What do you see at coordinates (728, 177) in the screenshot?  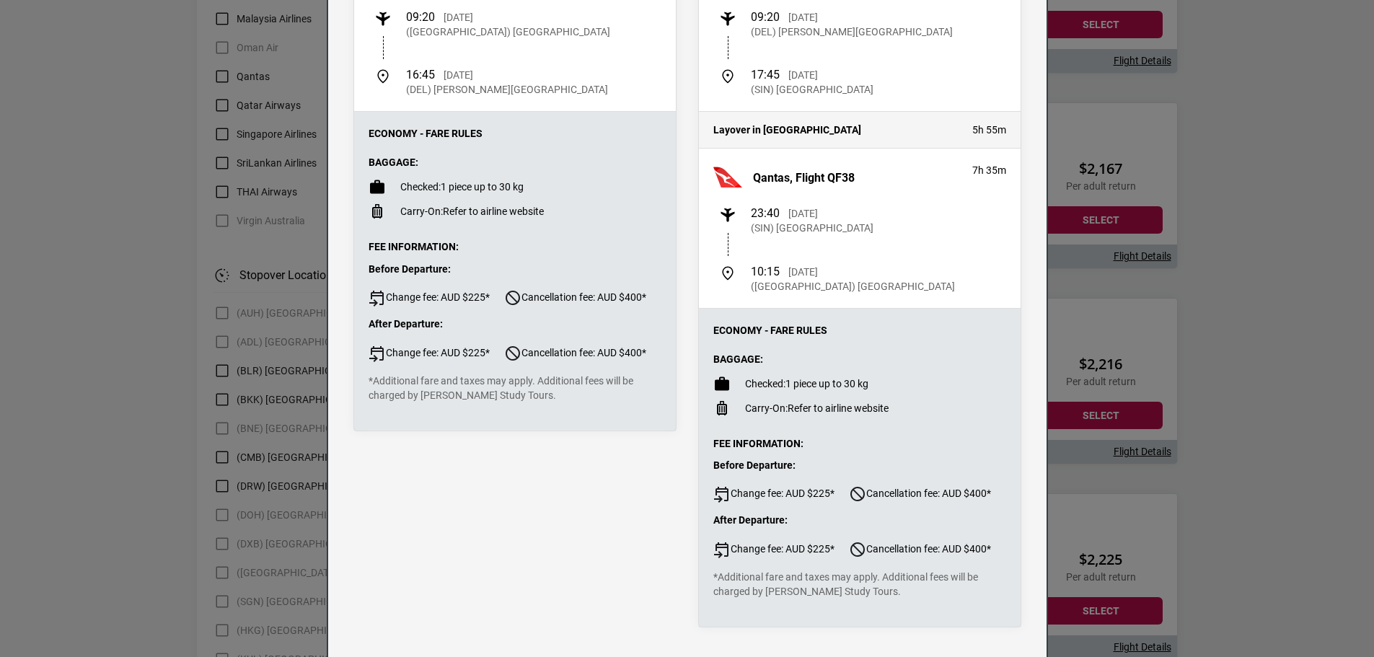 I see `img: Qantas` at bounding box center [728, 177].